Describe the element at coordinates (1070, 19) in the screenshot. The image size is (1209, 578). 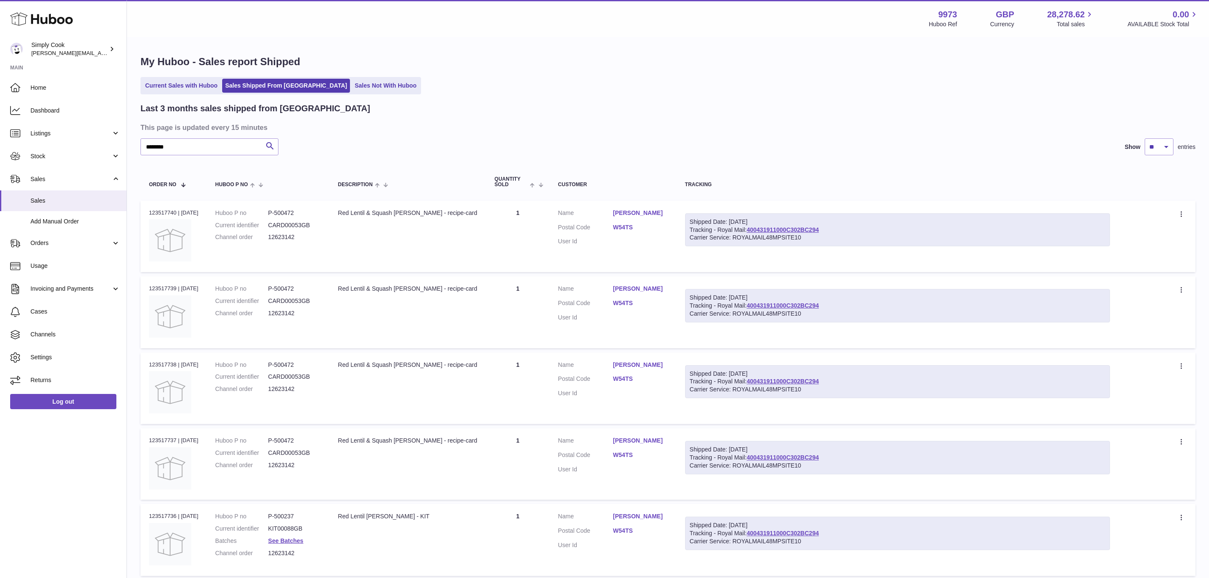
I see `a: 28,278.62 Total sales` at that location.